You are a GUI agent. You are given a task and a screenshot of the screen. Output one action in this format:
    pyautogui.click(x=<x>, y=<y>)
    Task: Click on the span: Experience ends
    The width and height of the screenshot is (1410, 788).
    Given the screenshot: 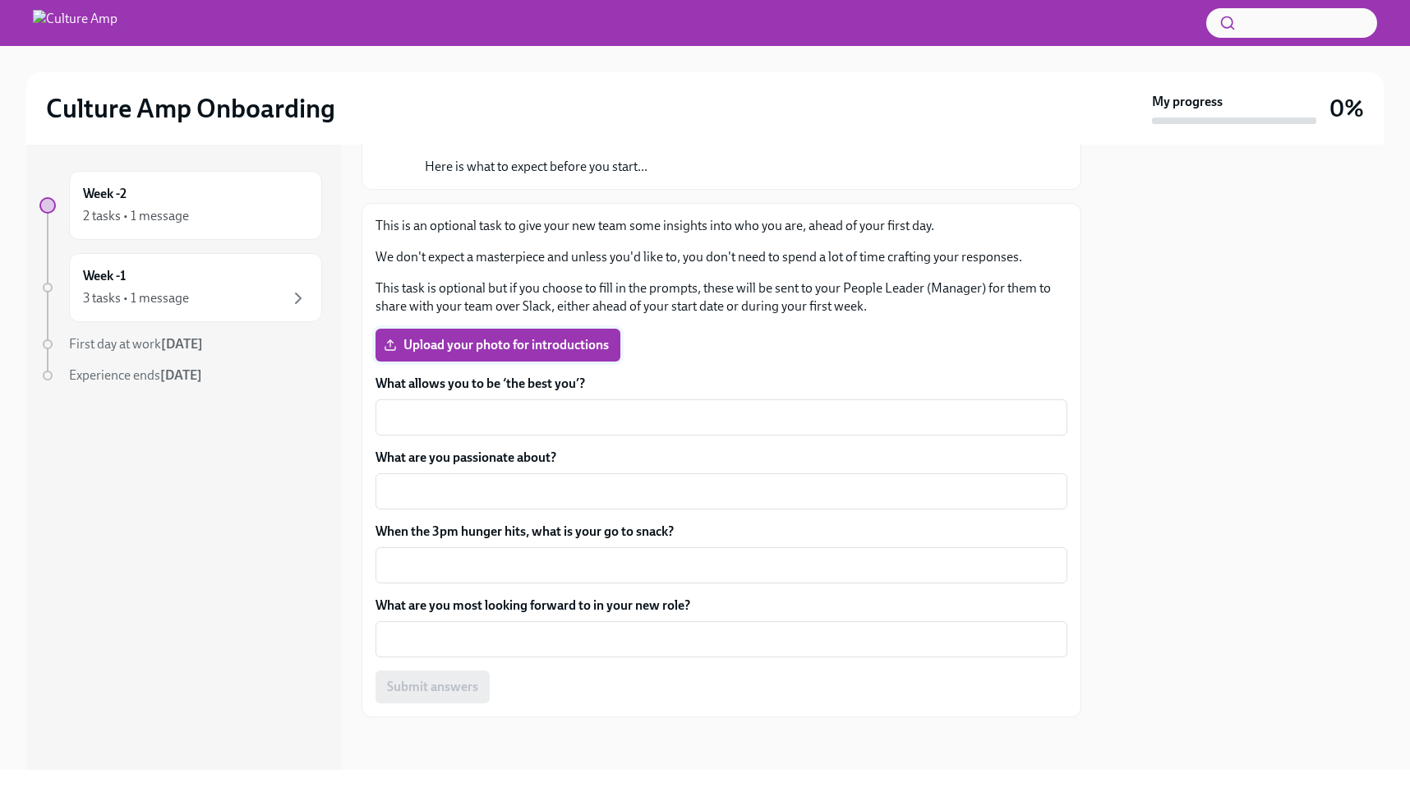 What is the action you would take?
    pyautogui.click(x=136, y=375)
    